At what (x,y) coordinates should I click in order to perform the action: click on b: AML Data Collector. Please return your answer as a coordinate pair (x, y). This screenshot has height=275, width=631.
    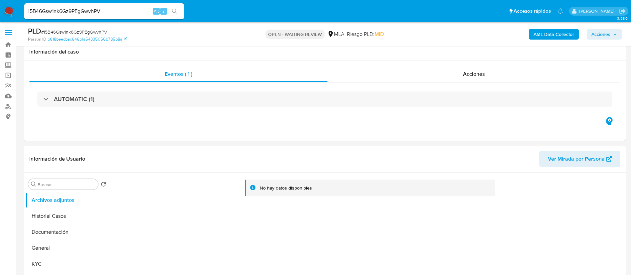
    Looking at the image, I should click on (554, 34).